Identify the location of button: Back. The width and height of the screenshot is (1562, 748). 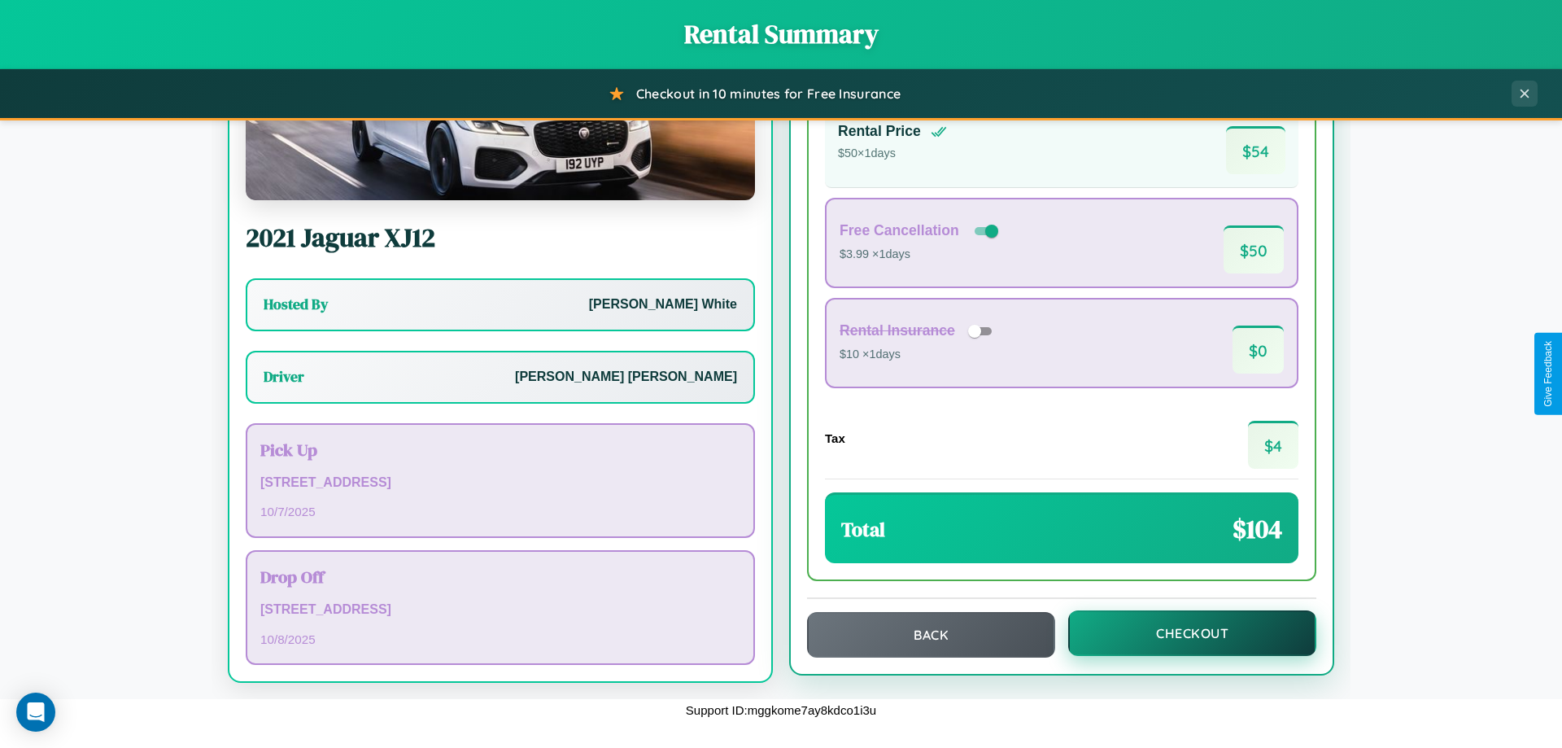
(931, 635).